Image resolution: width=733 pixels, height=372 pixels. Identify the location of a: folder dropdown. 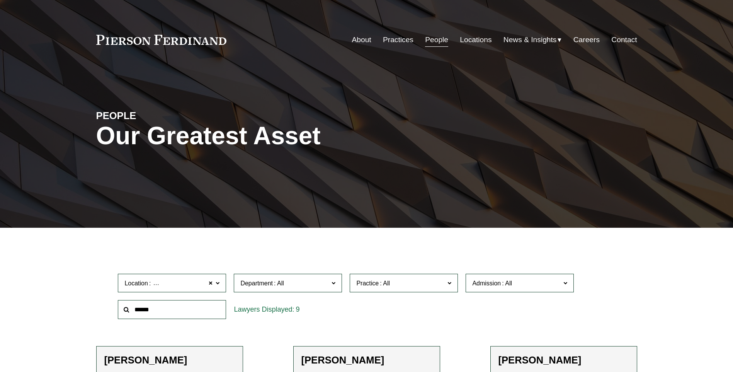
(532, 40).